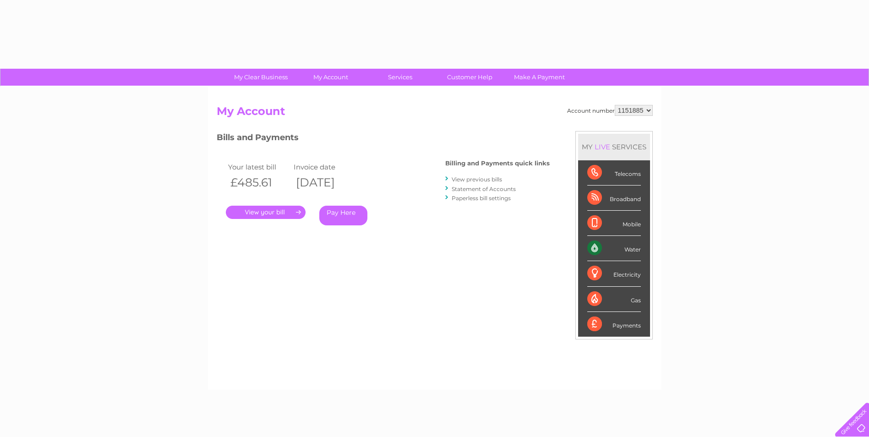 This screenshot has width=869, height=437. What do you see at coordinates (484, 189) in the screenshot?
I see `a: Statement of Accounts` at bounding box center [484, 189].